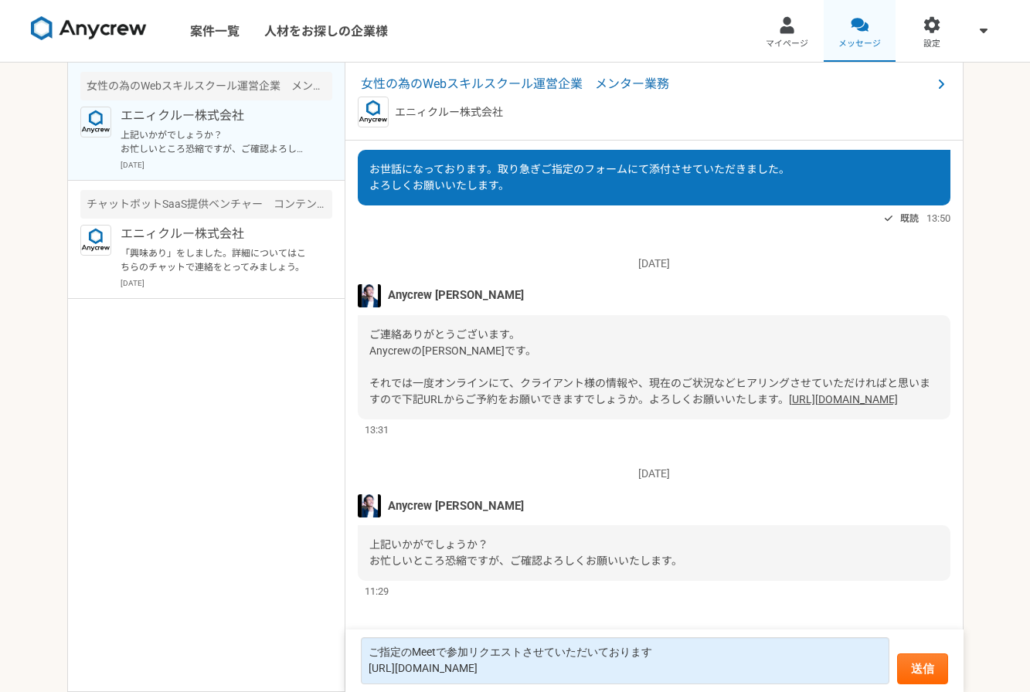  I want to click on span: 13:50, so click(938, 218).